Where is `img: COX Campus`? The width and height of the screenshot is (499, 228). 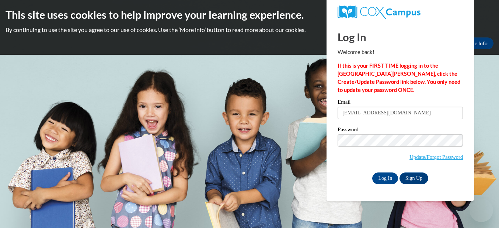
img: COX Campus is located at coordinates (379, 12).